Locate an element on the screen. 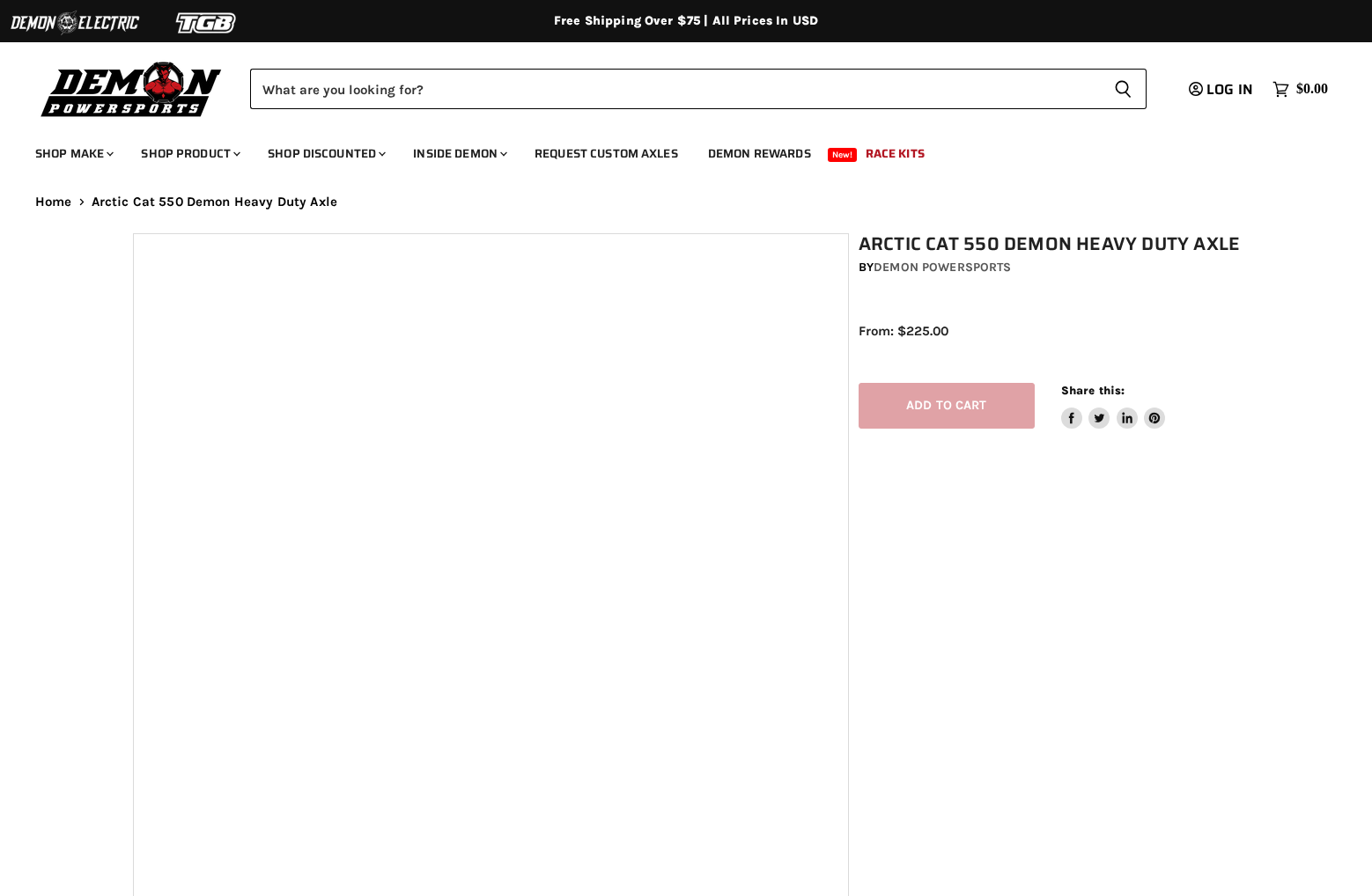  img: Demon Powersports is located at coordinates (131, 88).